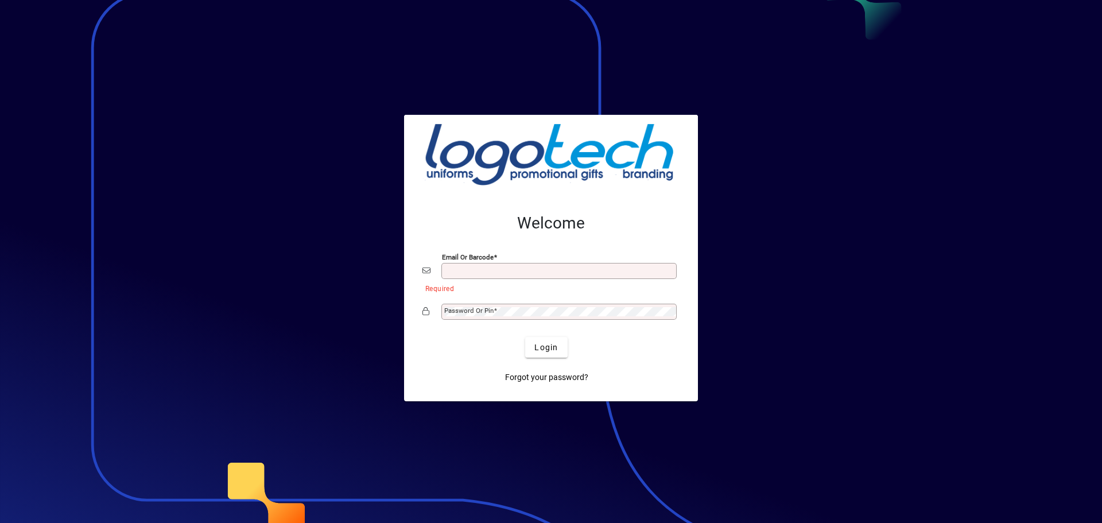 The height and width of the screenshot is (523, 1102). I want to click on mat-error: Required, so click(548, 288).